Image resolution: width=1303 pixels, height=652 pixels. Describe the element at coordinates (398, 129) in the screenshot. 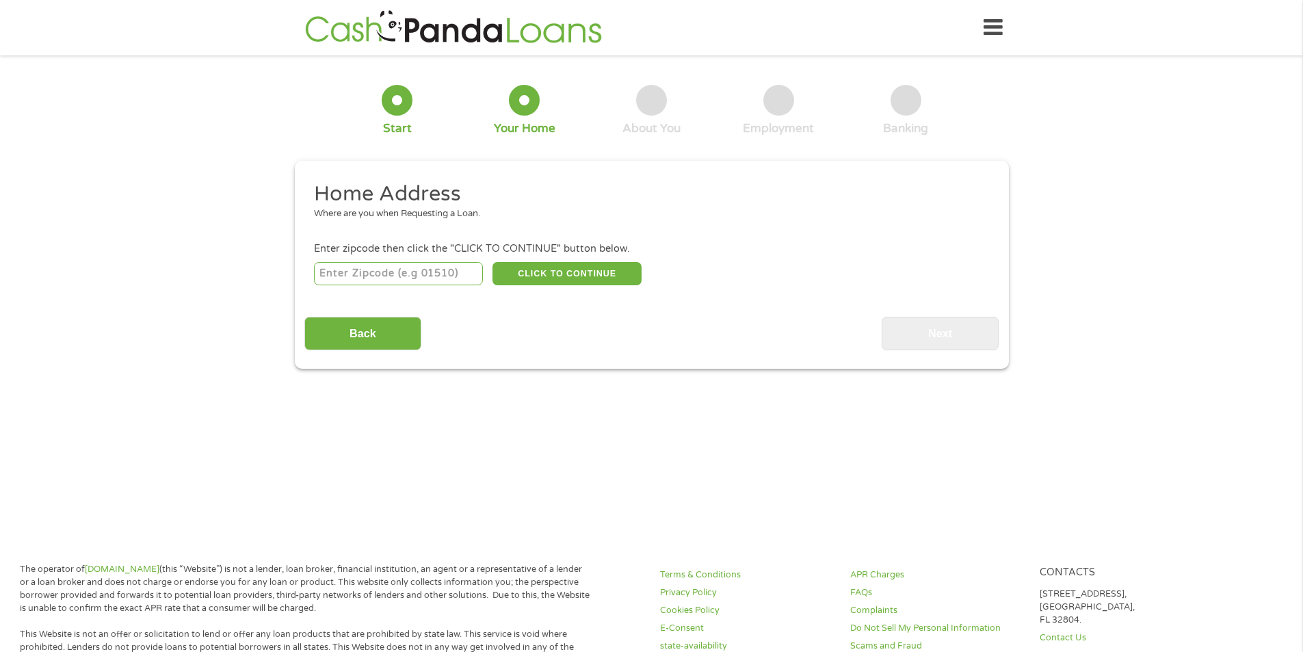

I see `div: Start` at that location.